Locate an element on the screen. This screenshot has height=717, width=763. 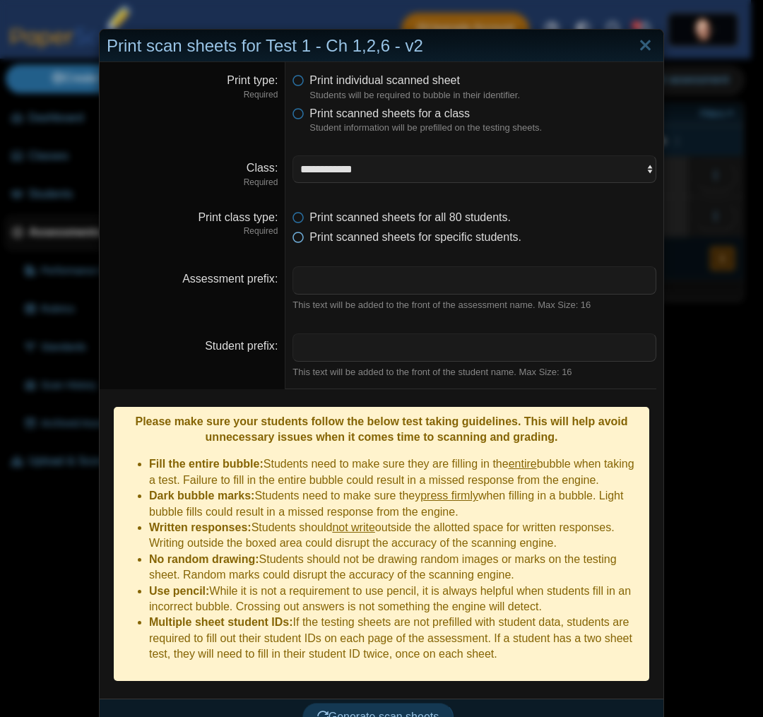
span: Print scanned sheets for all 80 students. is located at coordinates (410, 217).